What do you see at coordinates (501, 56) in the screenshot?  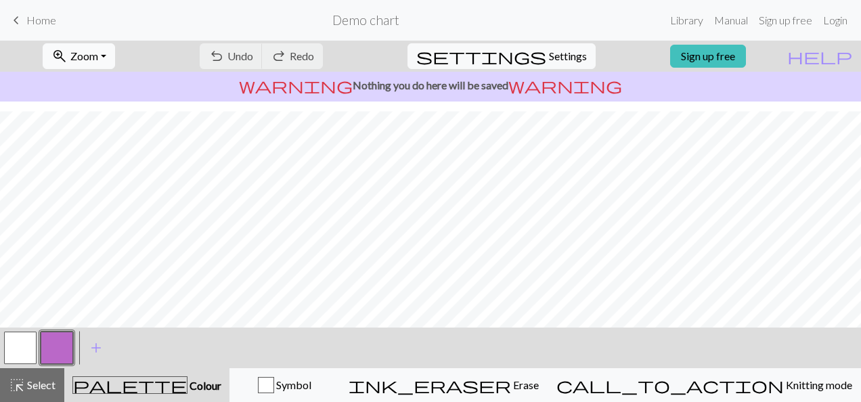 I see `button: SettingsSettings` at bounding box center [501, 56].